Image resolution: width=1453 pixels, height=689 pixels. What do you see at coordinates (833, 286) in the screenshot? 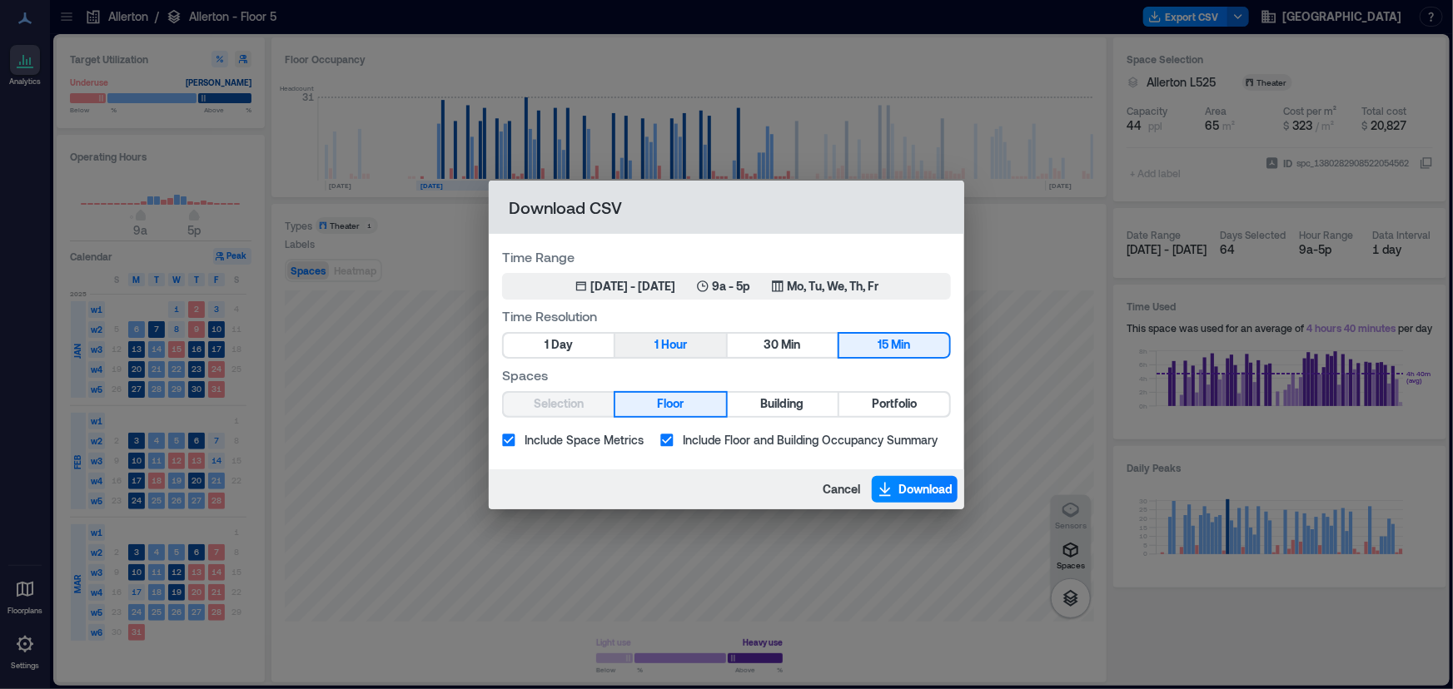
I see `p: Mo, Tu, We, Th, Fr` at bounding box center [833, 286].